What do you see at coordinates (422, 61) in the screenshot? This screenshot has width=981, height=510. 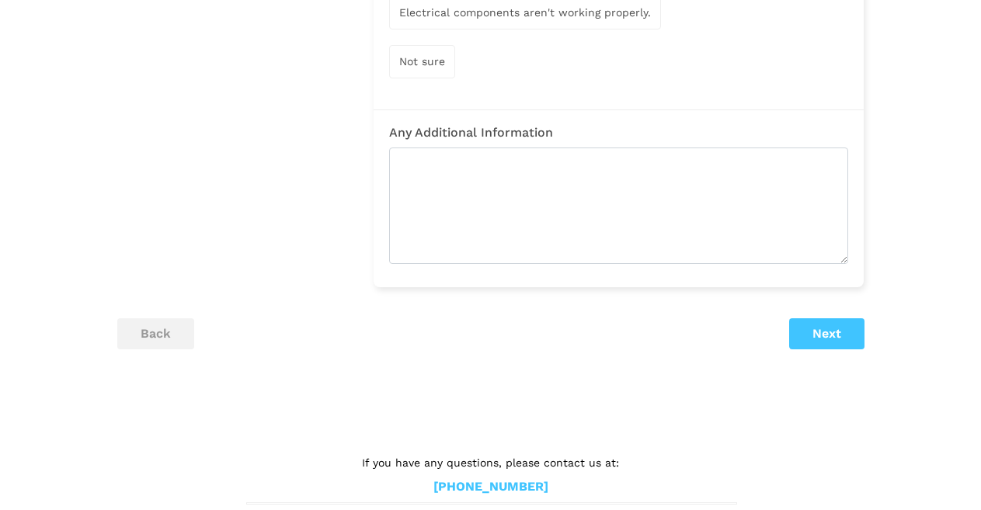 I see `span: Not sure` at bounding box center [422, 61].